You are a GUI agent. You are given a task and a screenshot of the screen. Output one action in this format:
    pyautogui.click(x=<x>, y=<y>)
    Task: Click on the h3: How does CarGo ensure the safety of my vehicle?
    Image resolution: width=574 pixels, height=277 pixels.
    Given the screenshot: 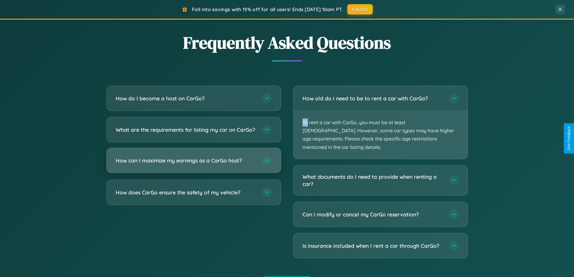 What is the action you would take?
    pyautogui.click(x=186, y=192)
    